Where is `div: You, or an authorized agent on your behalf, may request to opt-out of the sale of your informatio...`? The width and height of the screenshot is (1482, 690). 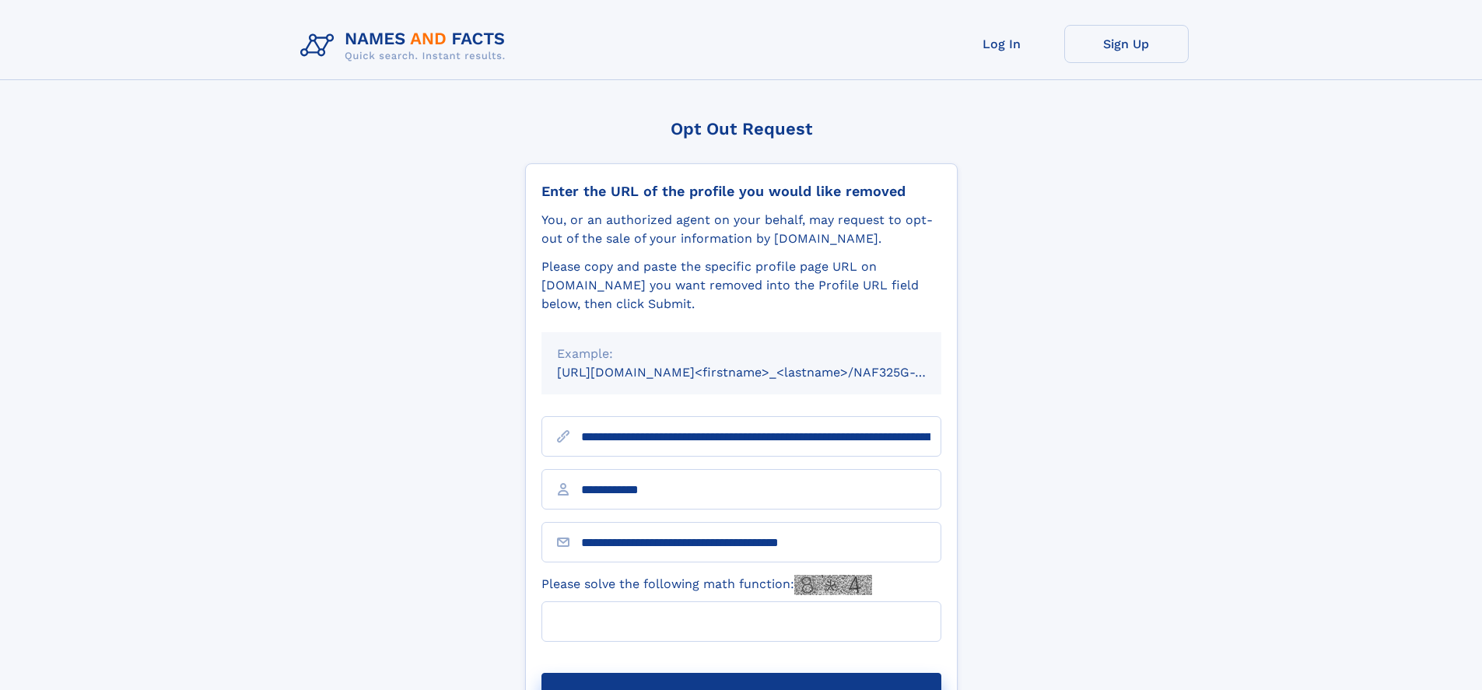
div: You, or an authorized agent on your behalf, may request to opt-out of the sale of your informatio... is located at coordinates (741, 229).